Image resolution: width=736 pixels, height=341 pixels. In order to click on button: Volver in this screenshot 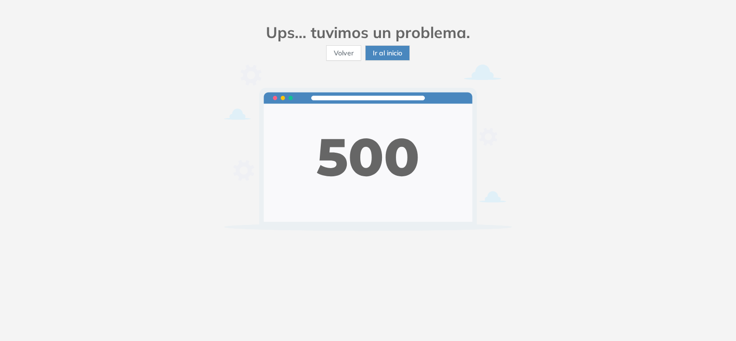, I will do `click(343, 53)`.